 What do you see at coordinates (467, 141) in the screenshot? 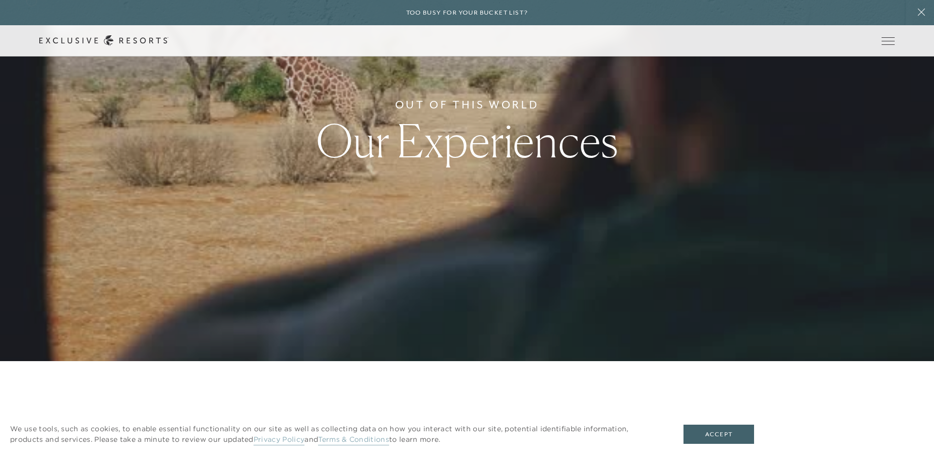
I see `h1: Our Experiences` at bounding box center [467, 141].